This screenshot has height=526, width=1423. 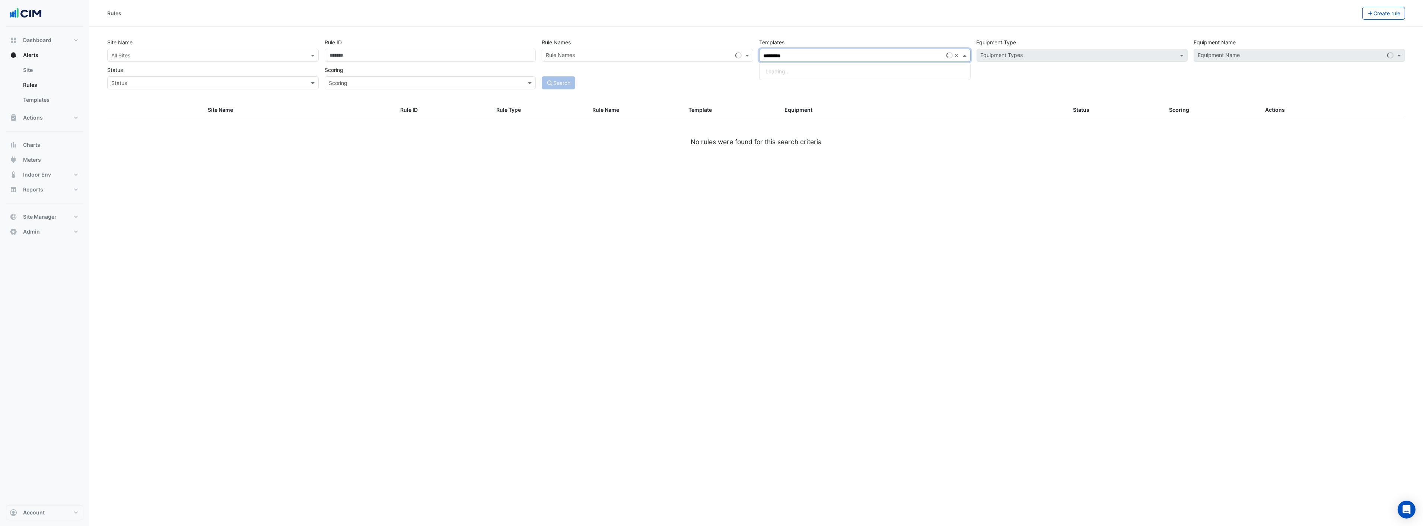 What do you see at coordinates (33, 118) in the screenshot?
I see `span: Actions` at bounding box center [33, 118].